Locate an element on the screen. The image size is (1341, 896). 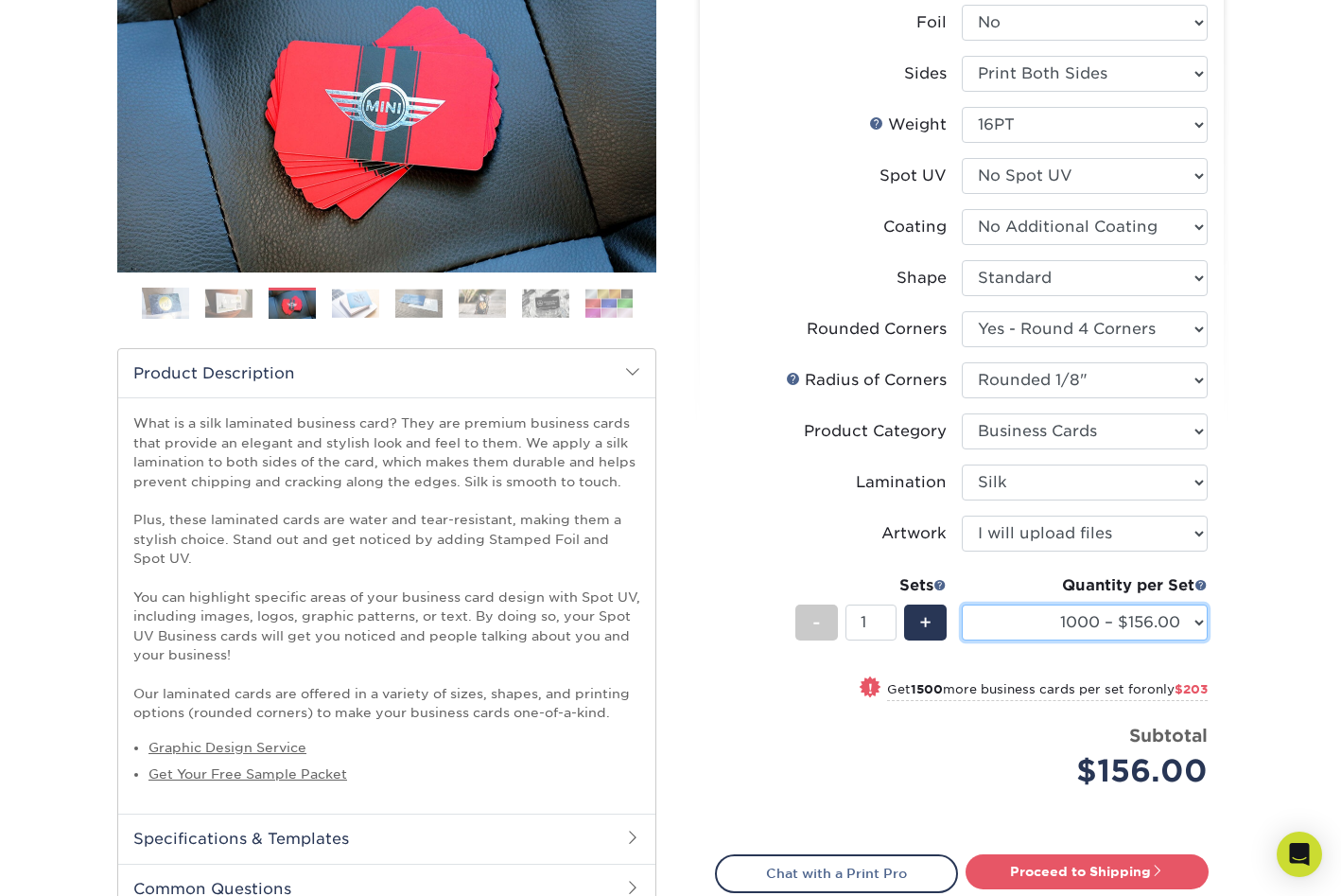
a: Chat with a Print Pro is located at coordinates (836, 872).